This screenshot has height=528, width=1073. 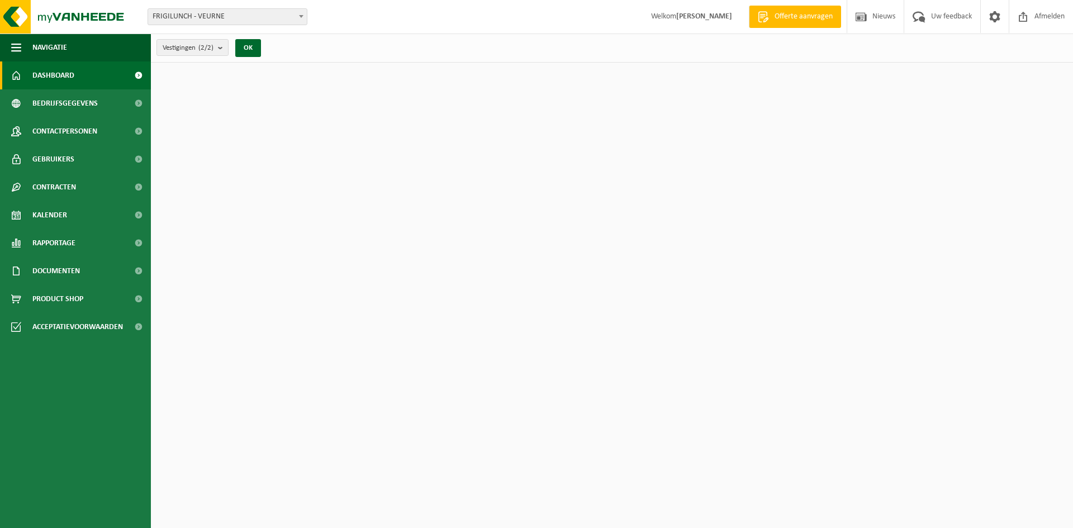 I want to click on span: Bedrijfsgegevens, so click(x=65, y=103).